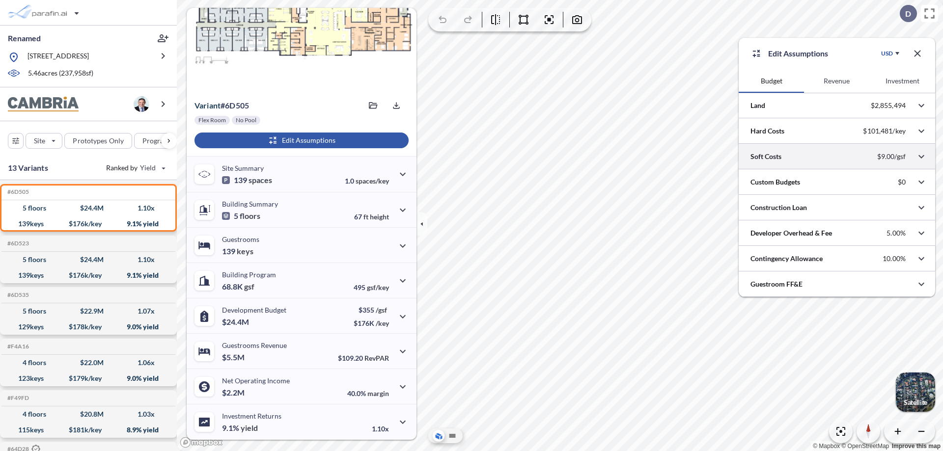 The image size is (943, 451). Describe the element at coordinates (236, 322) in the screenshot. I see `p: $24.4M` at that location.